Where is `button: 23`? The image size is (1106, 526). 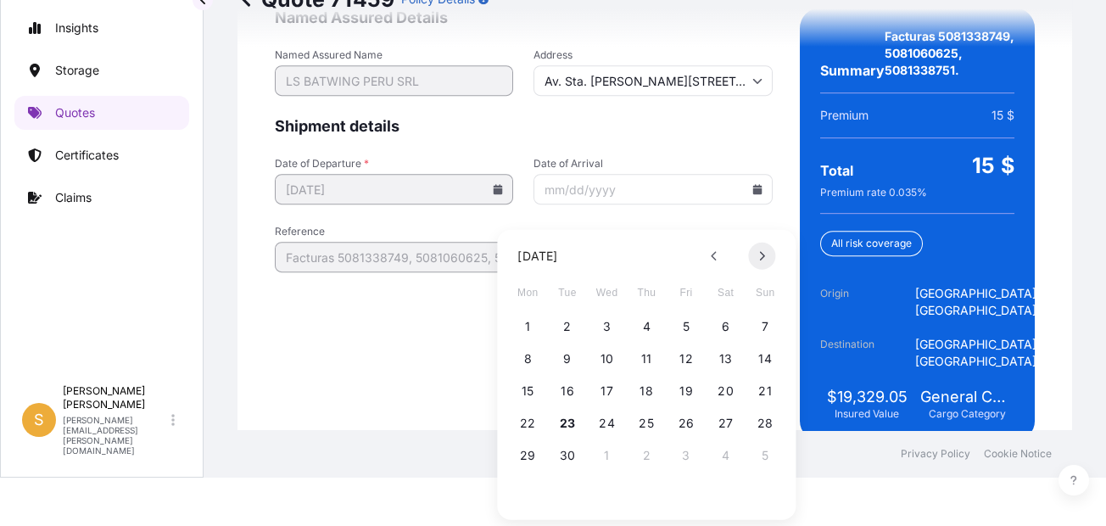
button: 23 is located at coordinates (567, 423).